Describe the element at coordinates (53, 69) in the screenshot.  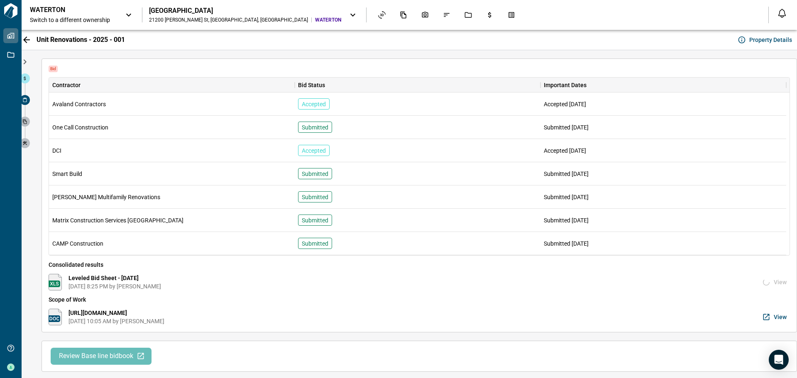
I see `span: Bid` at that location.